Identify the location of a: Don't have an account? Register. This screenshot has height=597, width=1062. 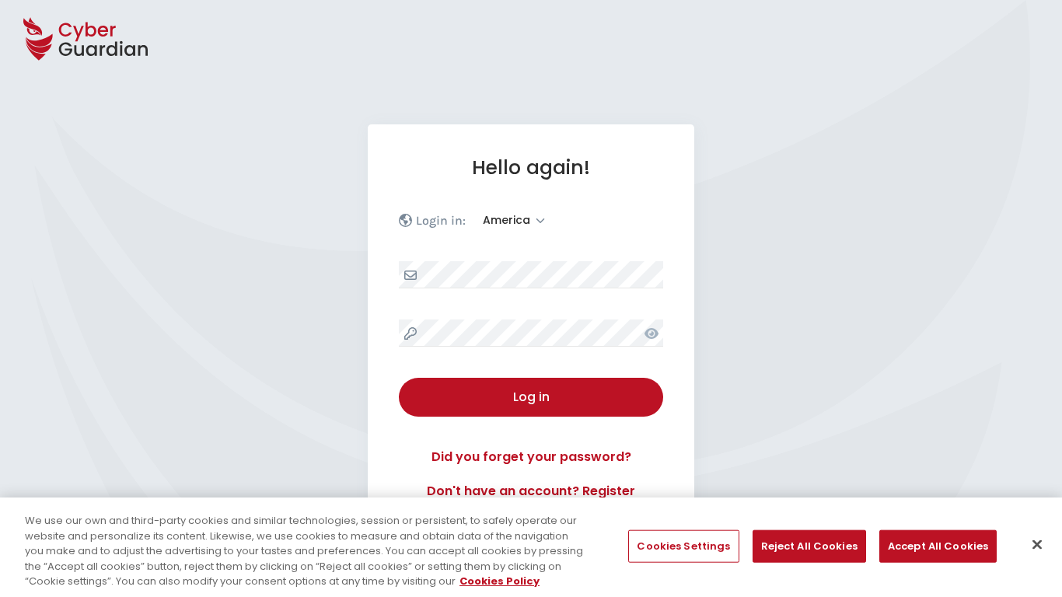
(531, 491).